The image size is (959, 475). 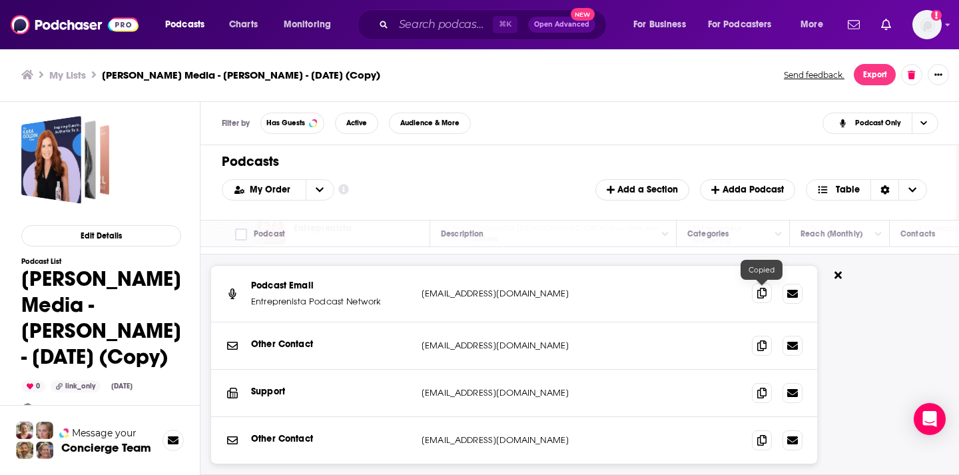 What do you see at coordinates (812, 25) in the screenshot?
I see `span: More` at bounding box center [812, 25].